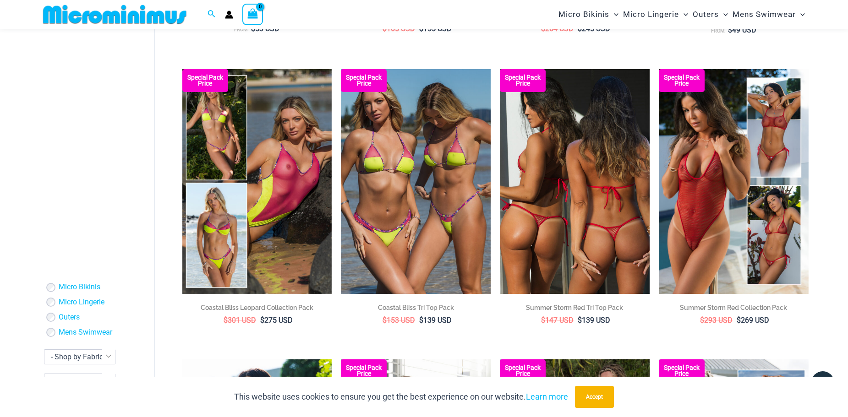 The image size is (848, 417). What do you see at coordinates (257, 309) in the screenshot?
I see `a: Coastal Bliss Leopard Collection Pack` at bounding box center [257, 309].